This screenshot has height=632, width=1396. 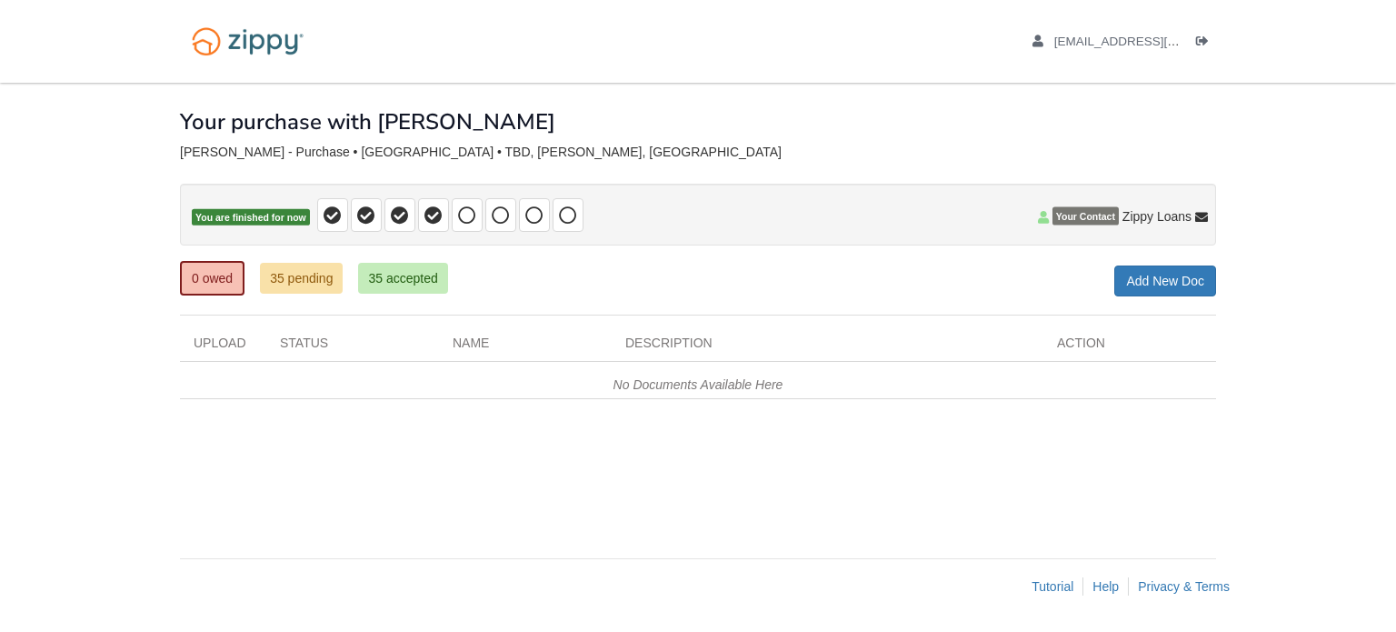 I want to click on a: Help, so click(x=1105, y=586).